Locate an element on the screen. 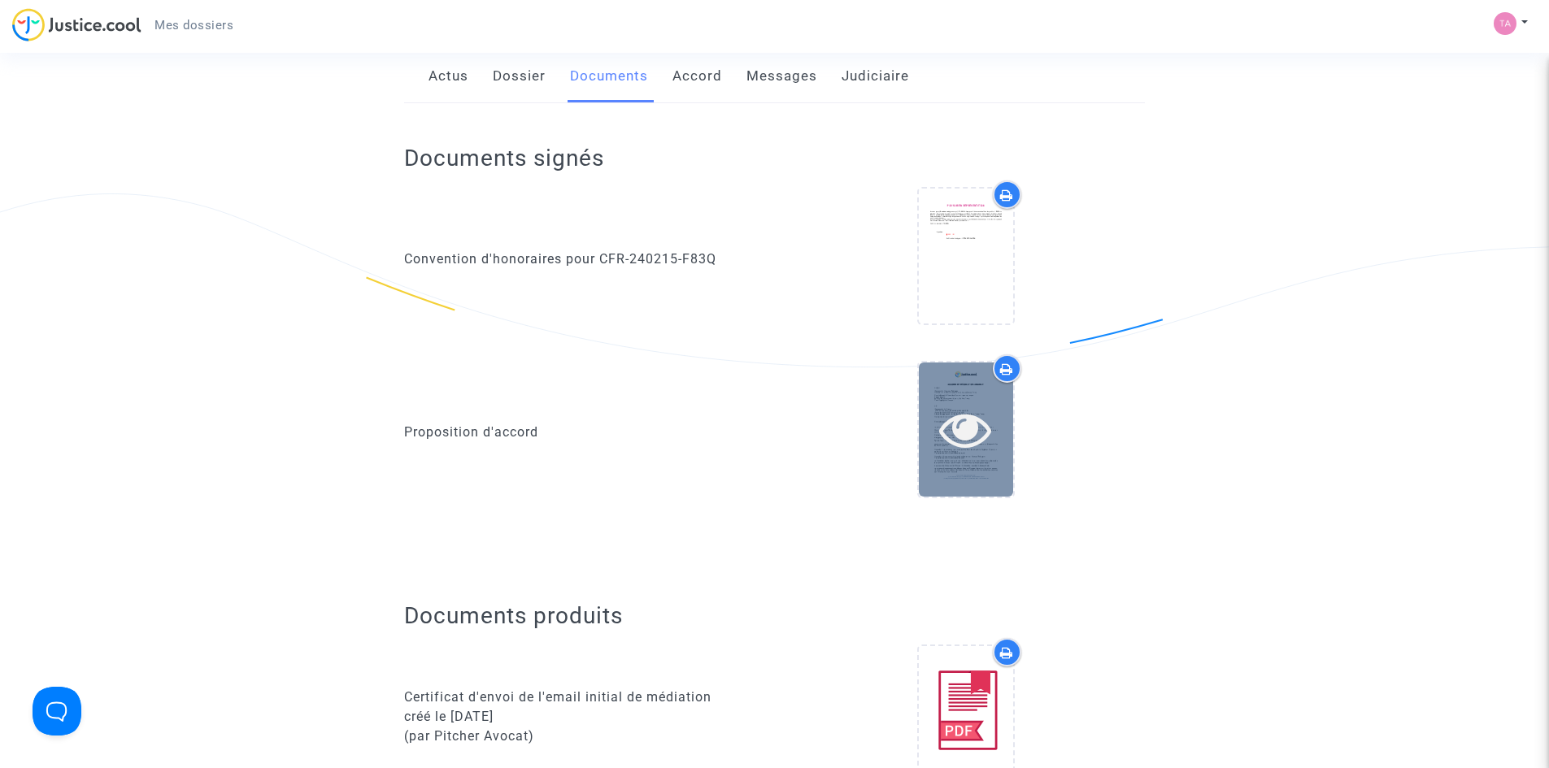 This screenshot has width=1549, height=768. img: 82c55f7d2ace0612799e7aad22033fa2 is located at coordinates (1505, 24).